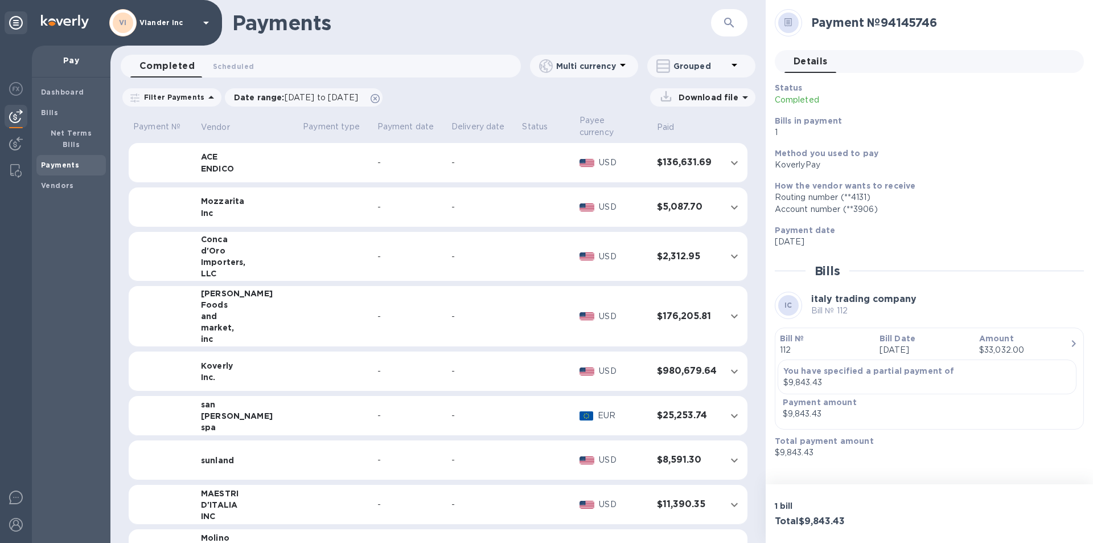 Image resolution: width=1093 pixels, height=543 pixels. What do you see at coordinates (162, 126) in the screenshot?
I see `p: Payment №` at bounding box center [162, 126].